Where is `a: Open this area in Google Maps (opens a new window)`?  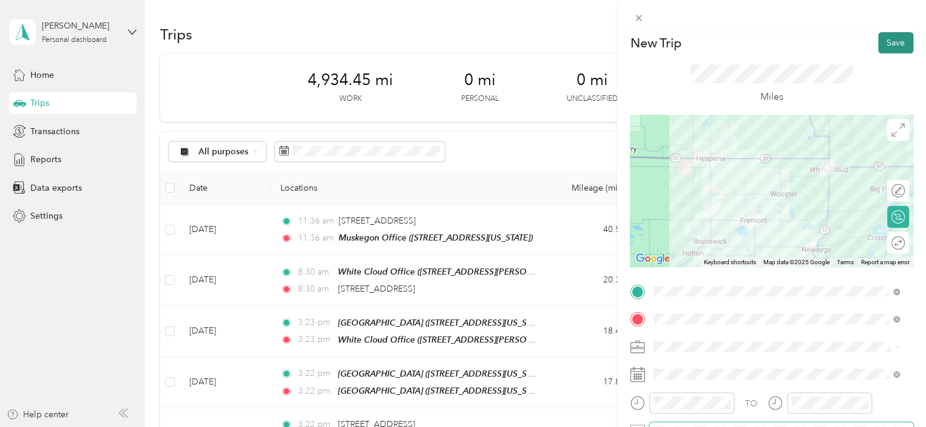
a: Open this area in Google Maps (opens a new window) is located at coordinates (653, 259).